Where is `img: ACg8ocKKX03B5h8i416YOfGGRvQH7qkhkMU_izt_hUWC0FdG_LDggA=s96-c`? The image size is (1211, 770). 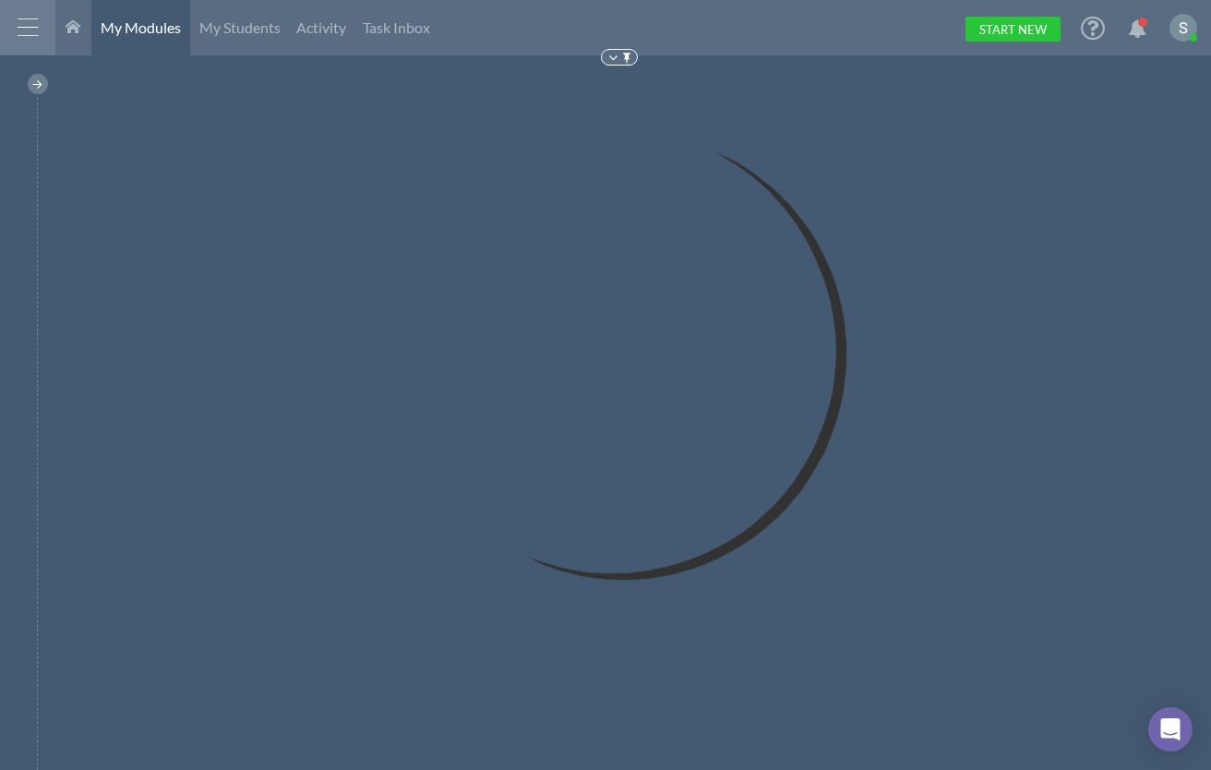 img: ACg8ocKKX03B5h8i416YOfGGRvQH7qkhkMU_izt_hUWC0FdG_LDggA=s96-c is located at coordinates (1183, 28).